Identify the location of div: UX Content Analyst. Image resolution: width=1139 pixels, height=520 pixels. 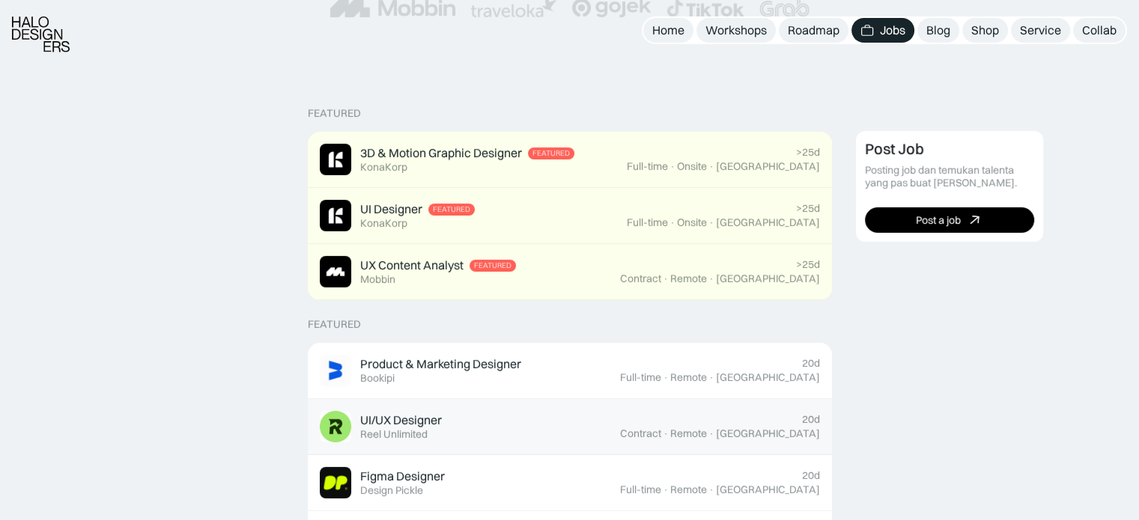
(412, 265).